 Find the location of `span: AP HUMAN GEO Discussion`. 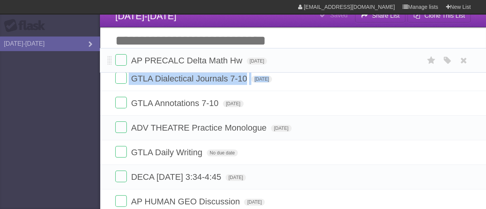

span: AP HUMAN GEO Discussion is located at coordinates (186, 201).